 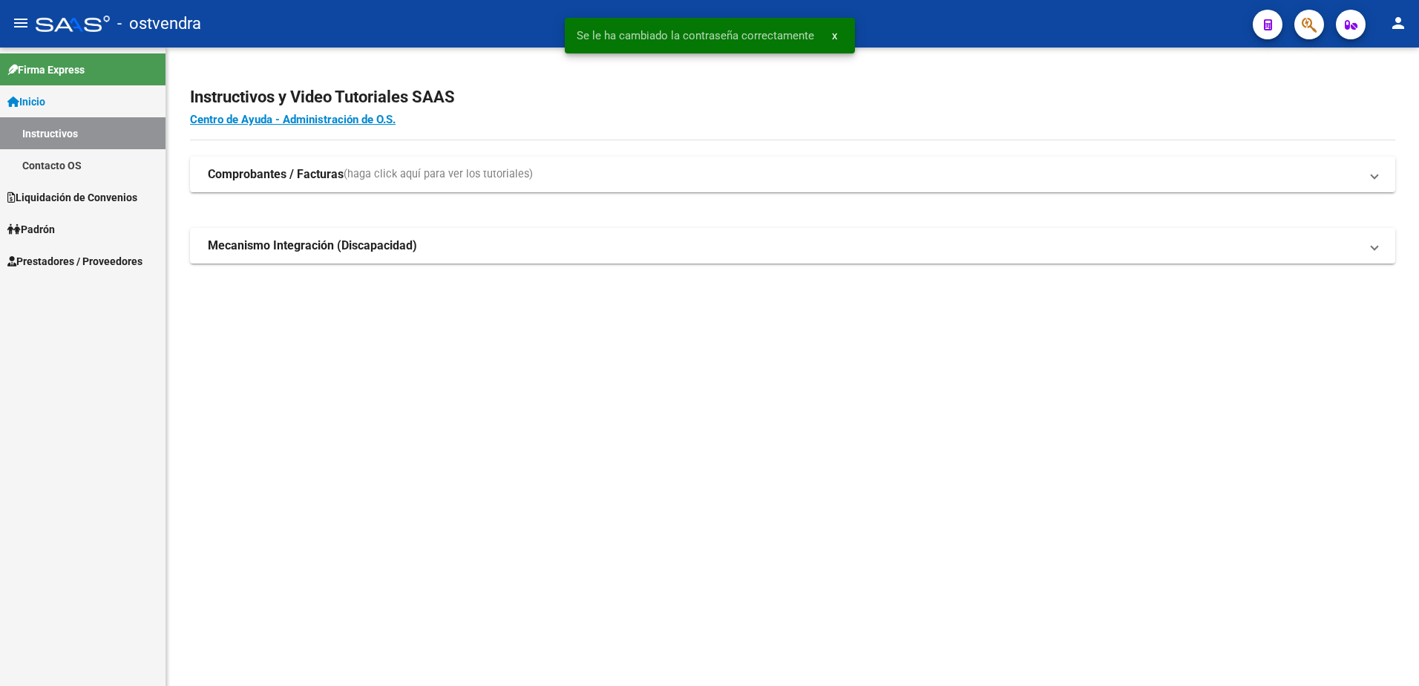 What do you see at coordinates (72, 197) in the screenshot?
I see `span: Liquidación de Convenios` at bounding box center [72, 197].